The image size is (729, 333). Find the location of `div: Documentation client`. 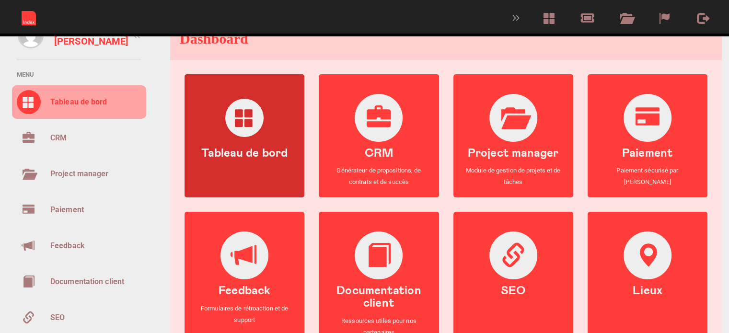

div: Documentation client is located at coordinates (87, 282).